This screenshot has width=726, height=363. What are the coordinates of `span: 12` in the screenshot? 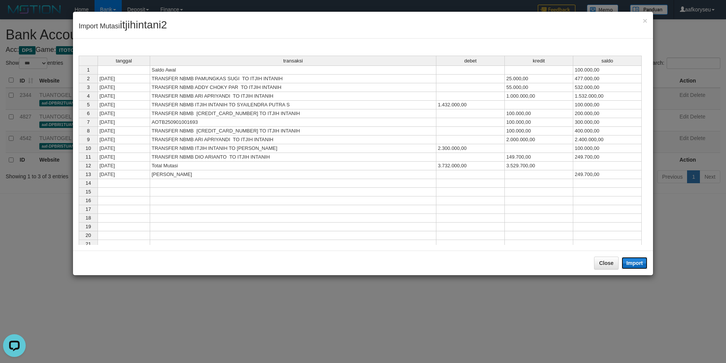 It's located at (88, 165).